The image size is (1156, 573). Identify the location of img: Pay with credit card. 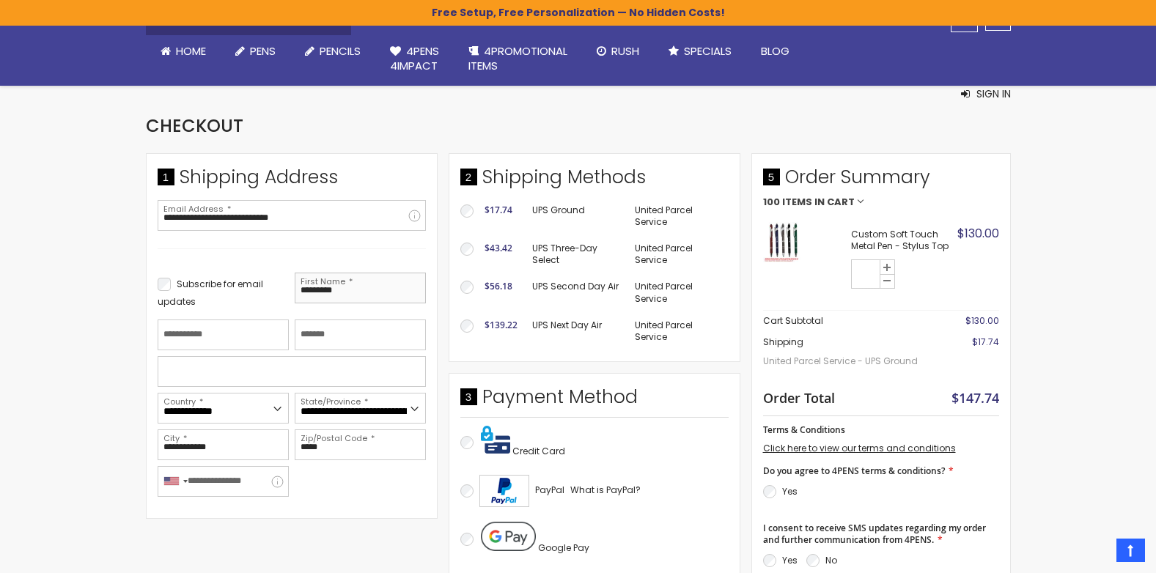
(496, 440).